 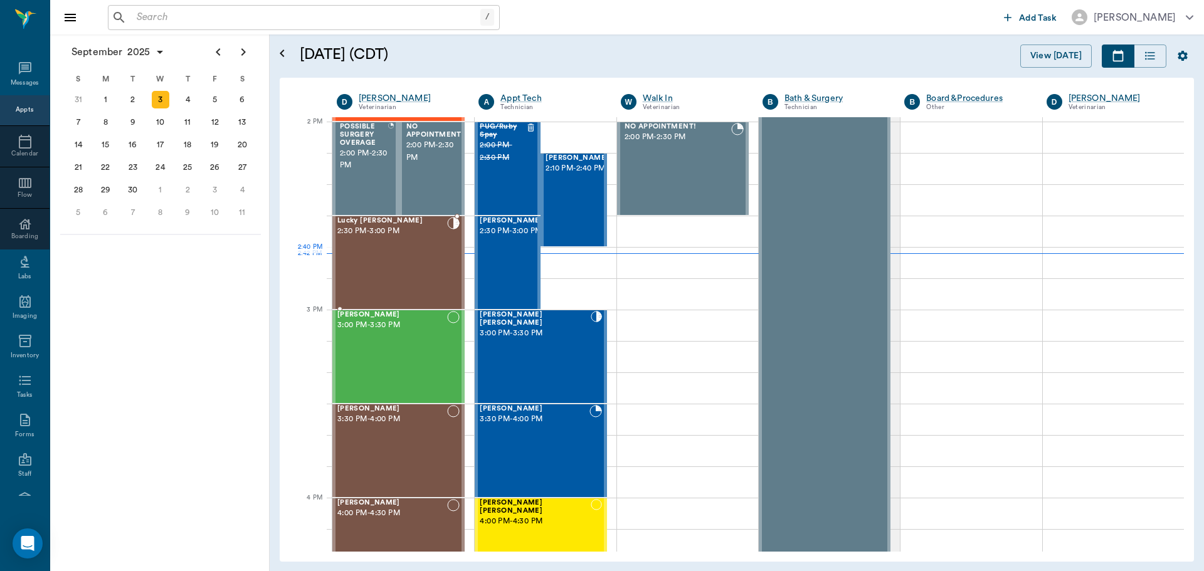 I want to click on div: Sunday, September 14, 2025, so click(x=78, y=145).